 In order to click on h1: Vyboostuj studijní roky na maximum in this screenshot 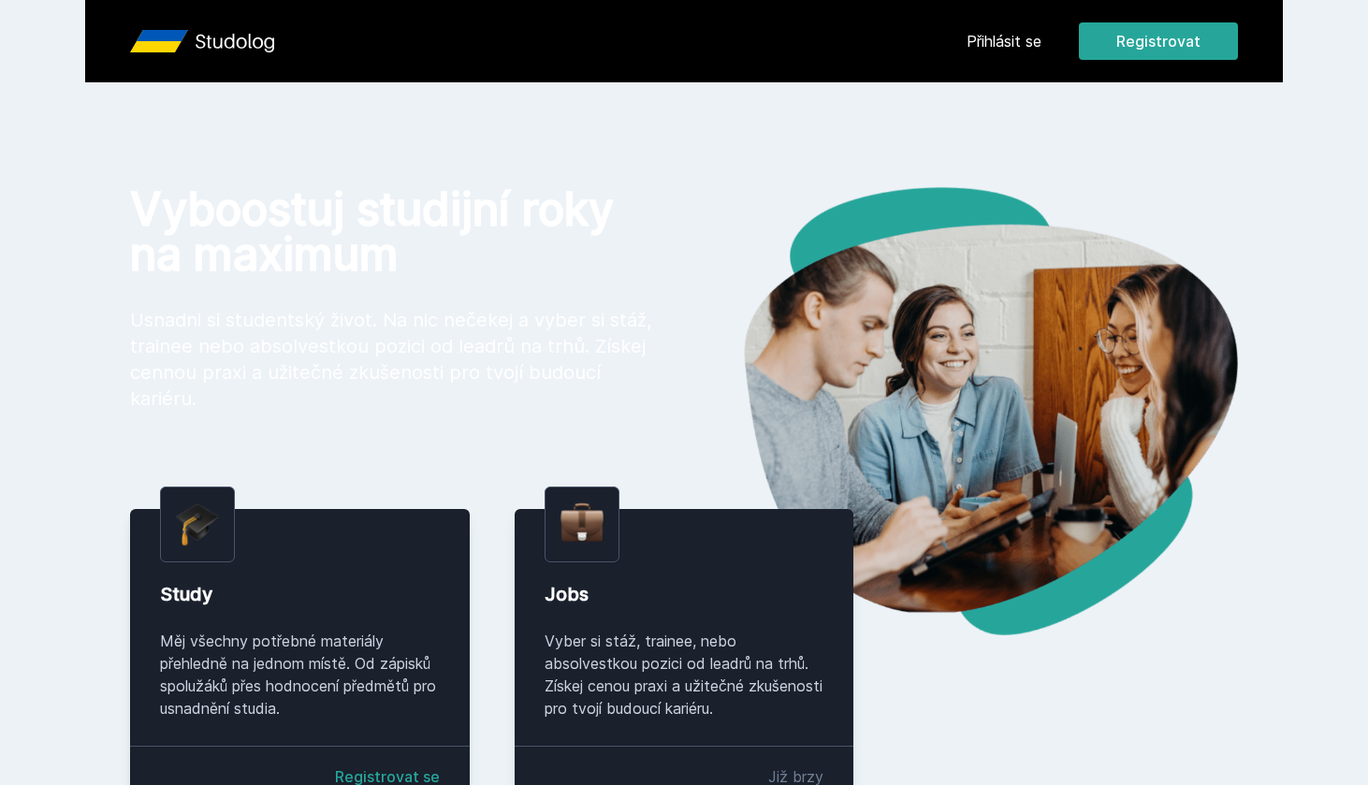, I will do `click(392, 232)`.